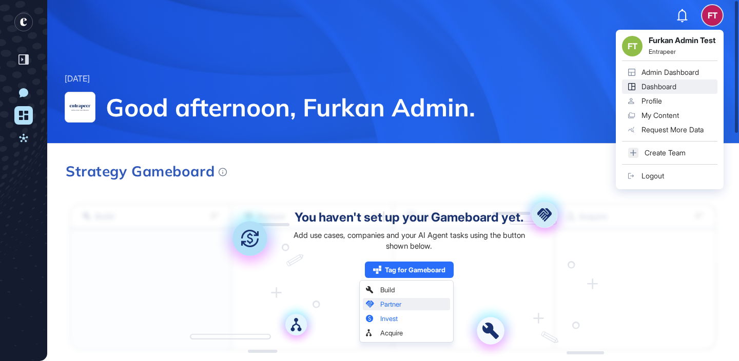 Image resolution: width=739 pixels, height=361 pixels. I want to click on img: Entrapeer-logo, so click(80, 107).